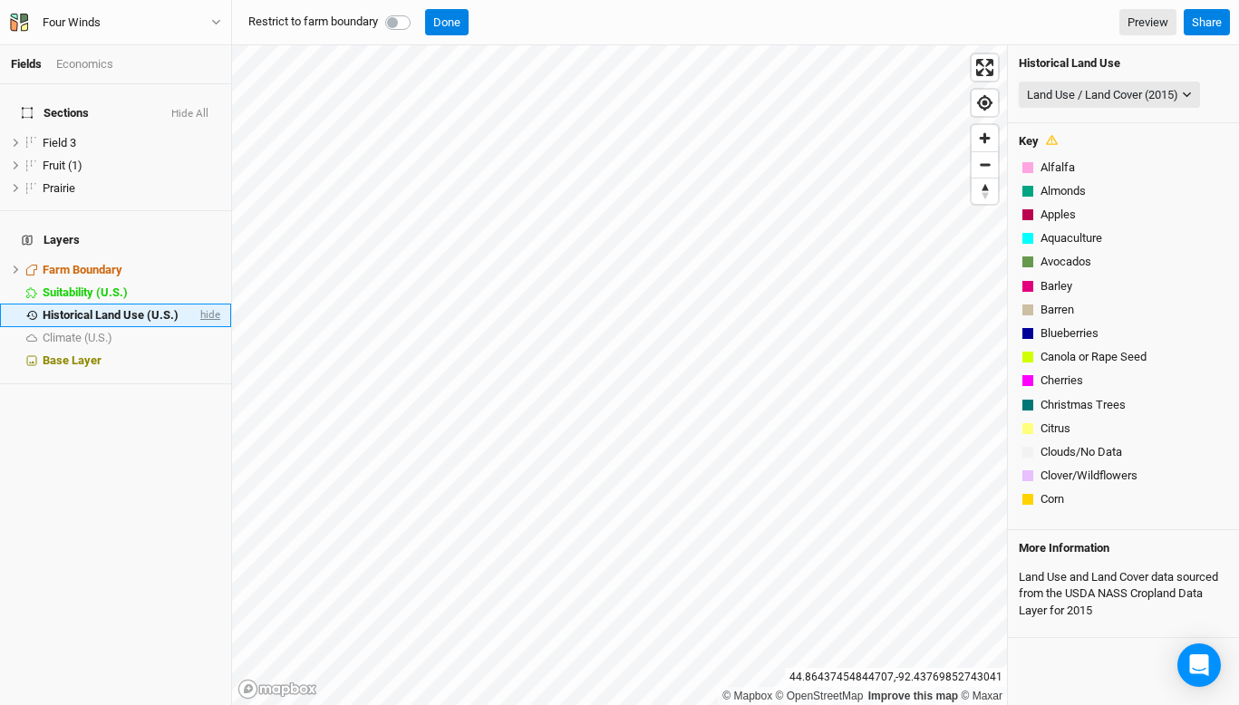  I want to click on span: hide, so click(208, 314).